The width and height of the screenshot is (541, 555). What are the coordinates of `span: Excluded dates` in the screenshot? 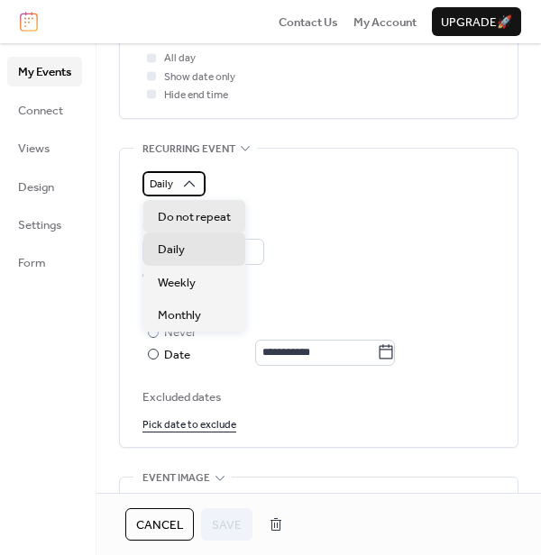 It's located at (318, 398).